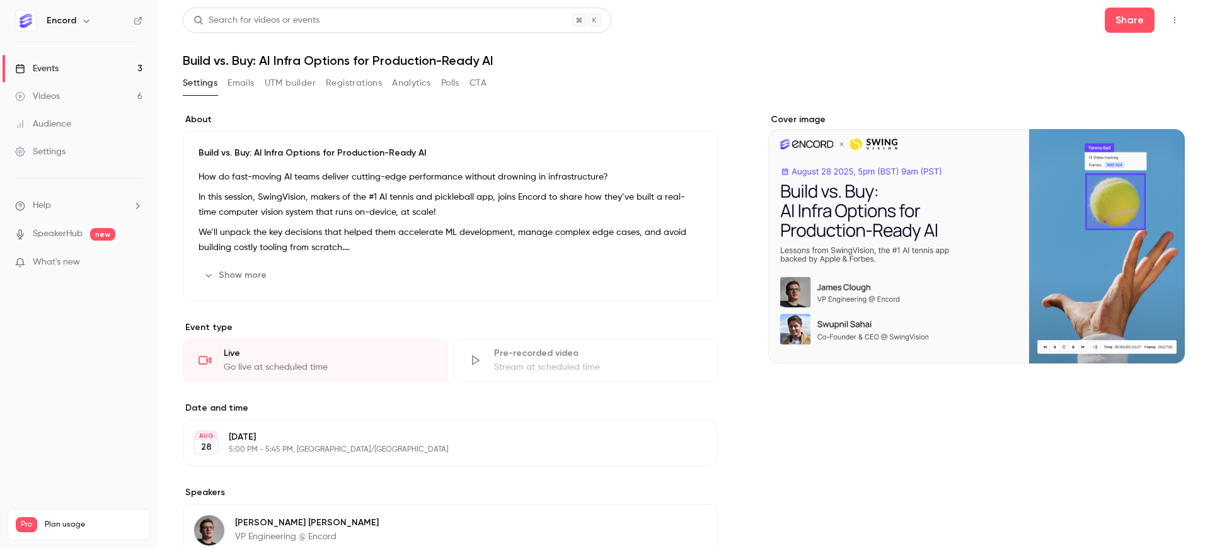  What do you see at coordinates (93, 525) in the screenshot?
I see `span: Plan usage` at bounding box center [93, 525].